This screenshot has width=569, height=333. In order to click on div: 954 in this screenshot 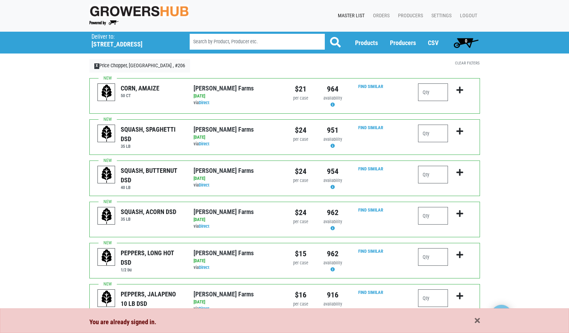, I will do `click(333, 171)`.